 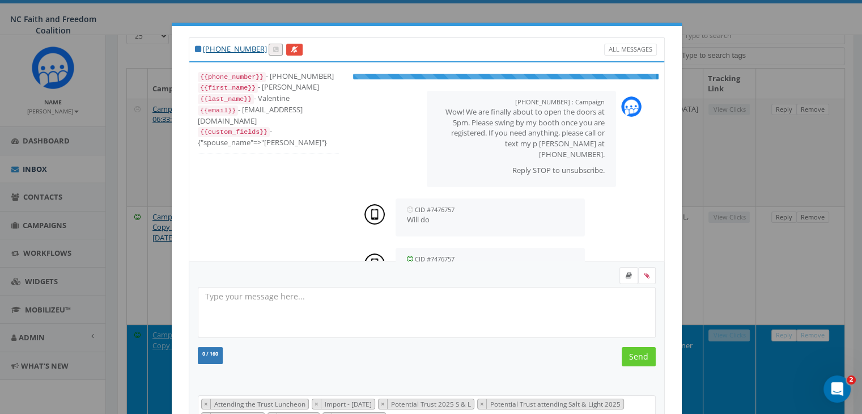 What do you see at coordinates (432, 404) in the screenshot?
I see `span: Potential Trust 2025 S & L` at bounding box center [432, 404].